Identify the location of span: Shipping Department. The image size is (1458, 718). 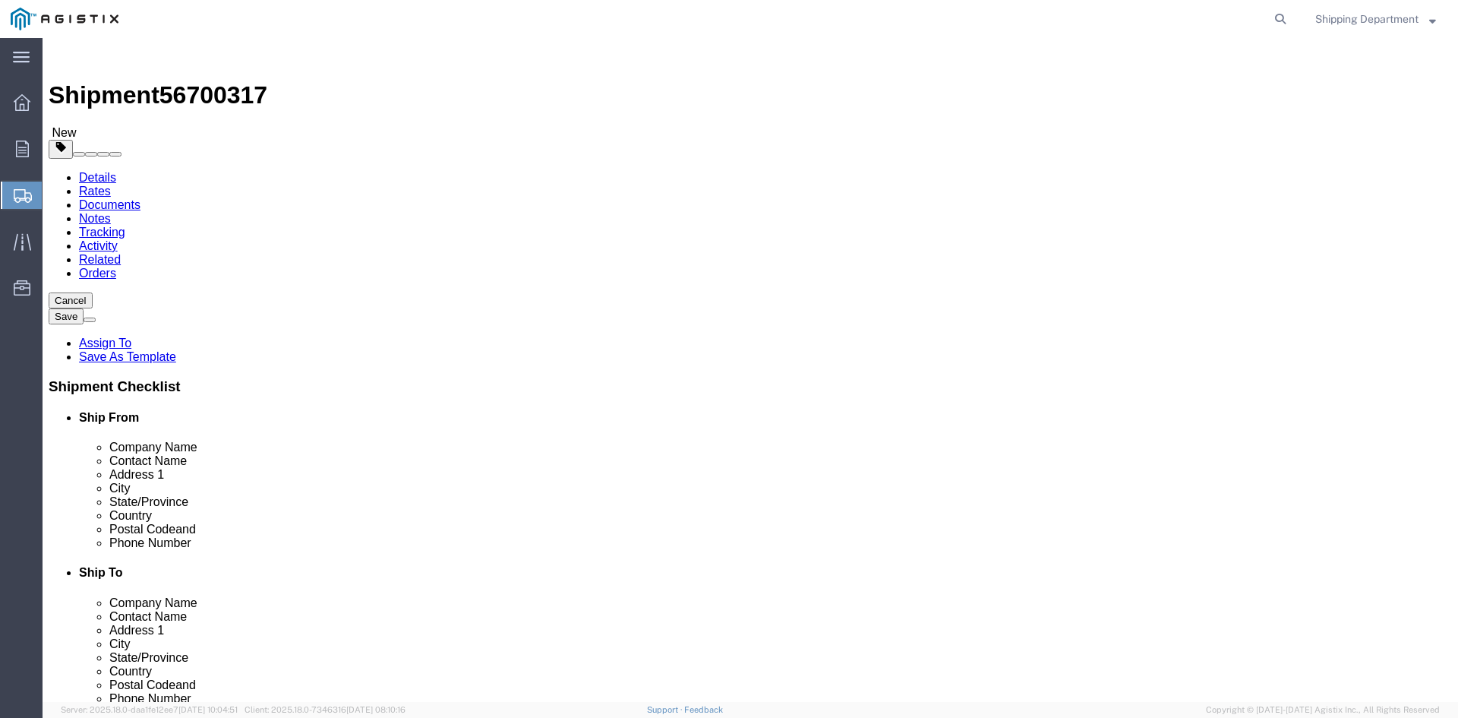
(1367, 19).